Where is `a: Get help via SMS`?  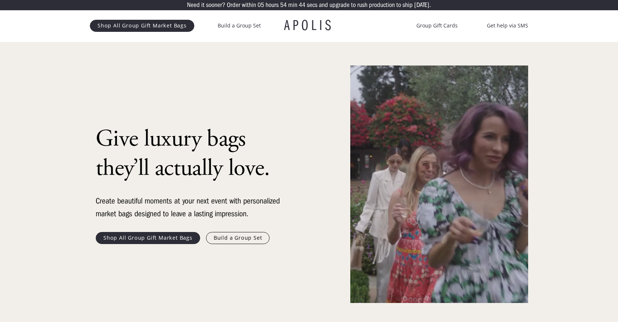 a: Get help via SMS is located at coordinates (508, 26).